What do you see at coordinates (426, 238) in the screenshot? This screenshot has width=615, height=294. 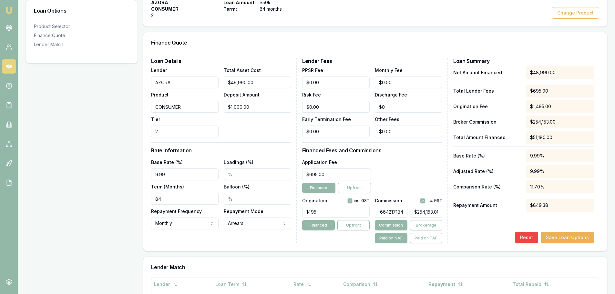 I see `button: Paid on TAF` at bounding box center [426, 238].